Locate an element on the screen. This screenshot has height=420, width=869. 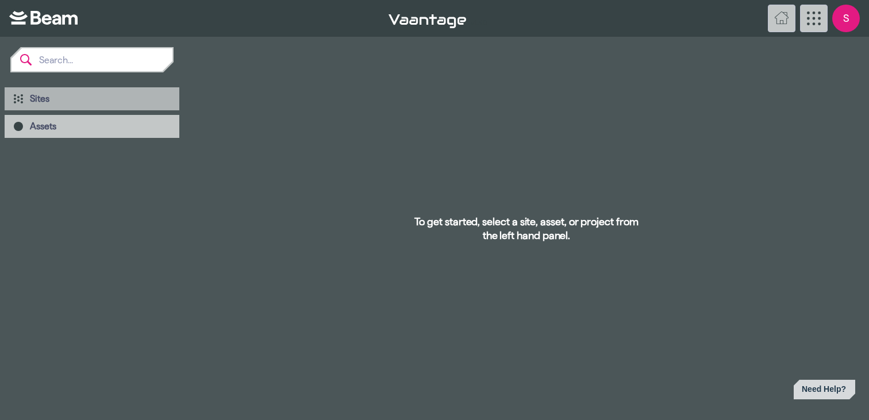
span: Need Help? is located at coordinates (53, 14).